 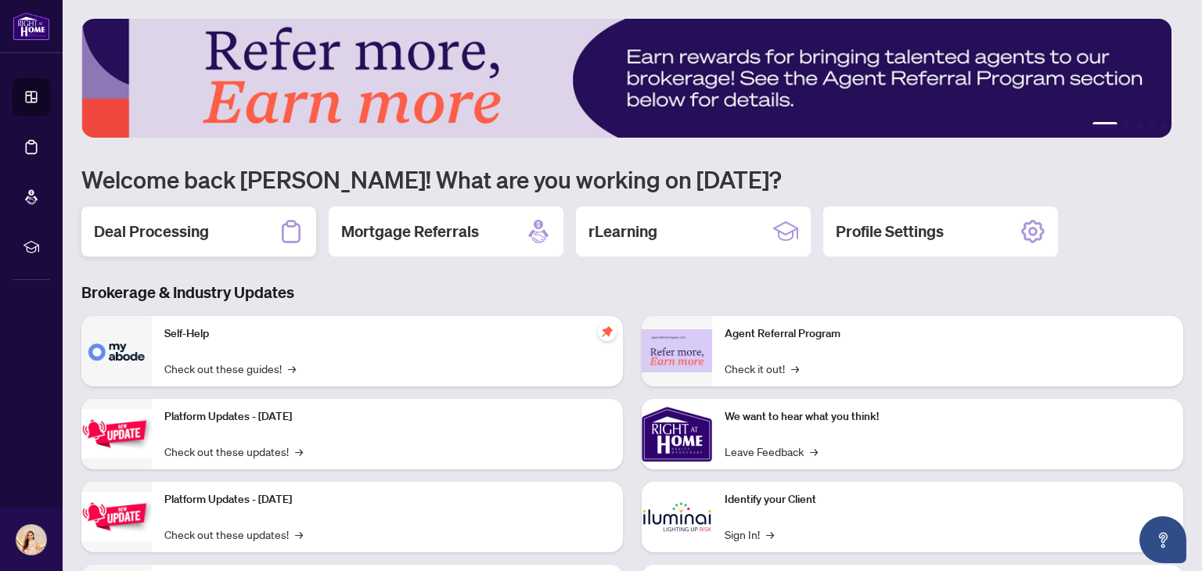 What do you see at coordinates (632, 293) in the screenshot?
I see `h3: Brokerage & Industry Updates` at bounding box center [632, 293].